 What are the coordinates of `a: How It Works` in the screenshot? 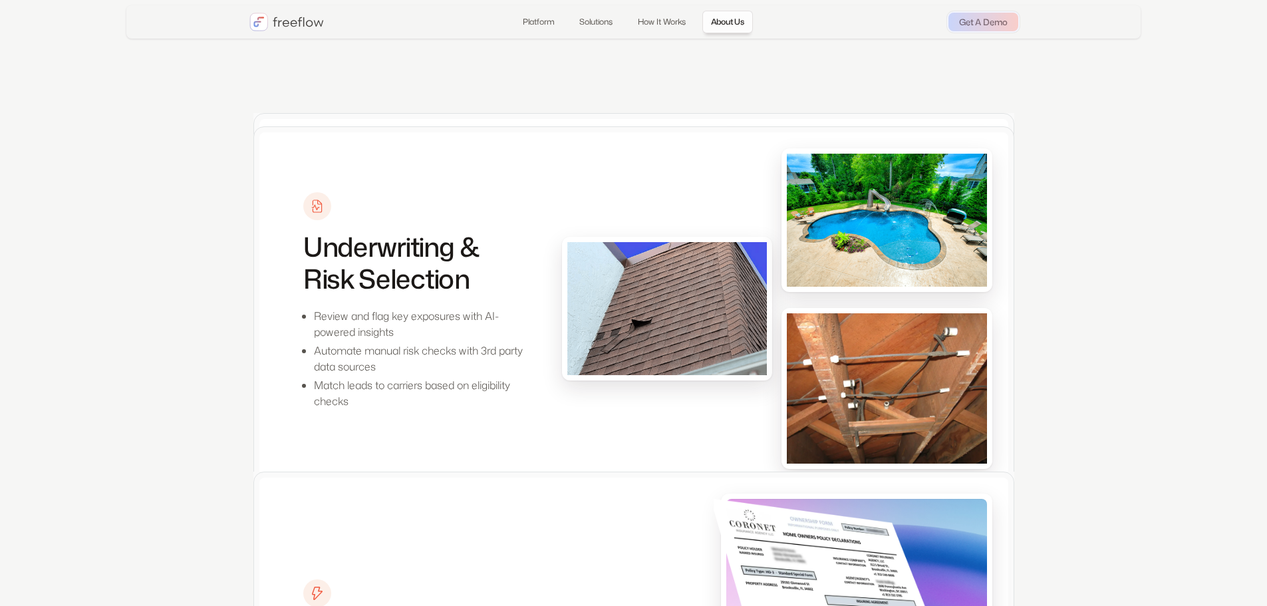 It's located at (662, 22).